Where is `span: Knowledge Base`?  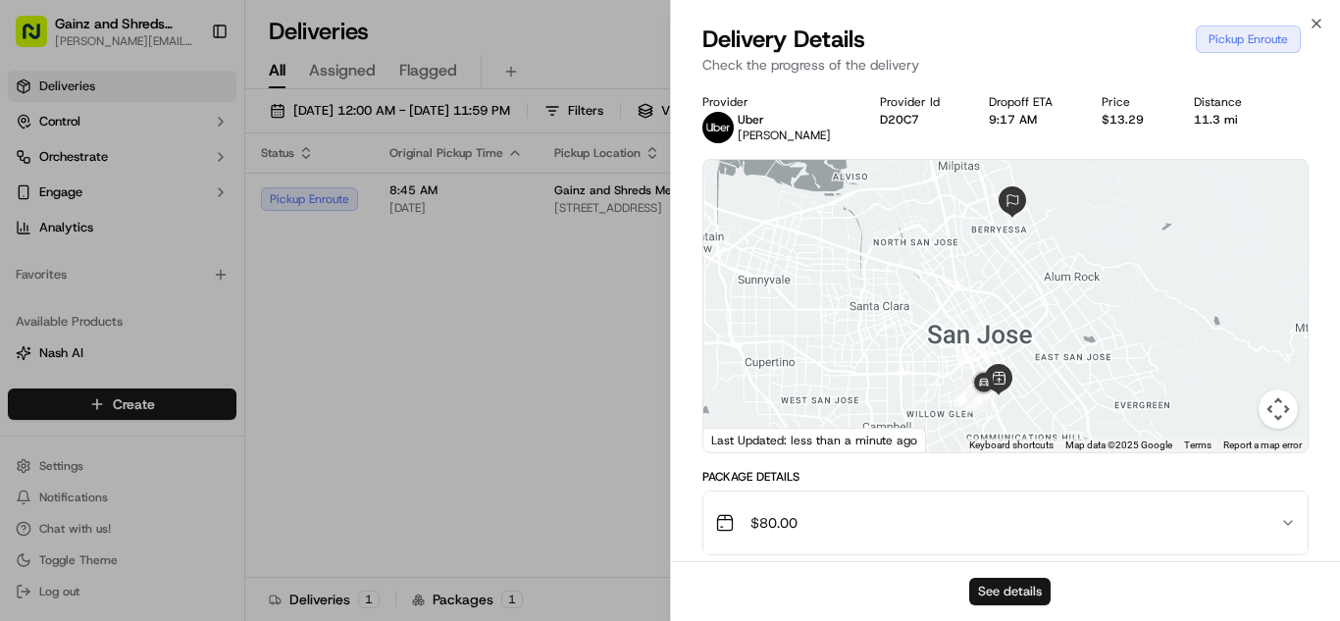 span: Knowledge Base is located at coordinates (94, 448).